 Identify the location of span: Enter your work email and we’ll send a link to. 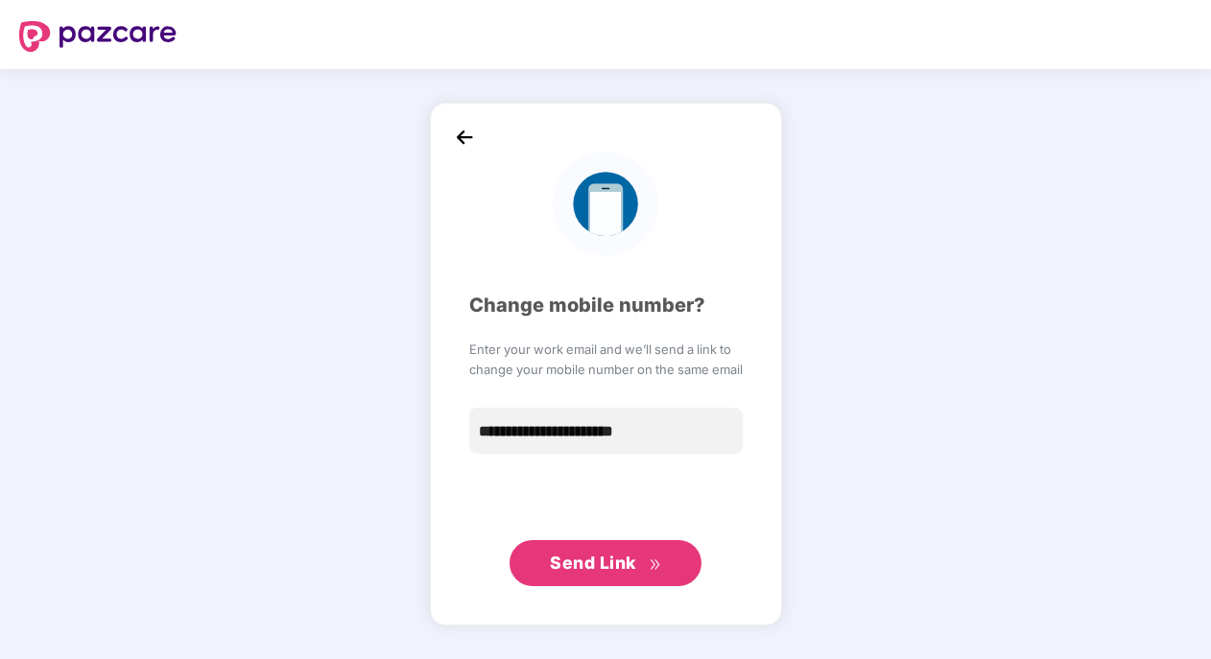
(605, 349).